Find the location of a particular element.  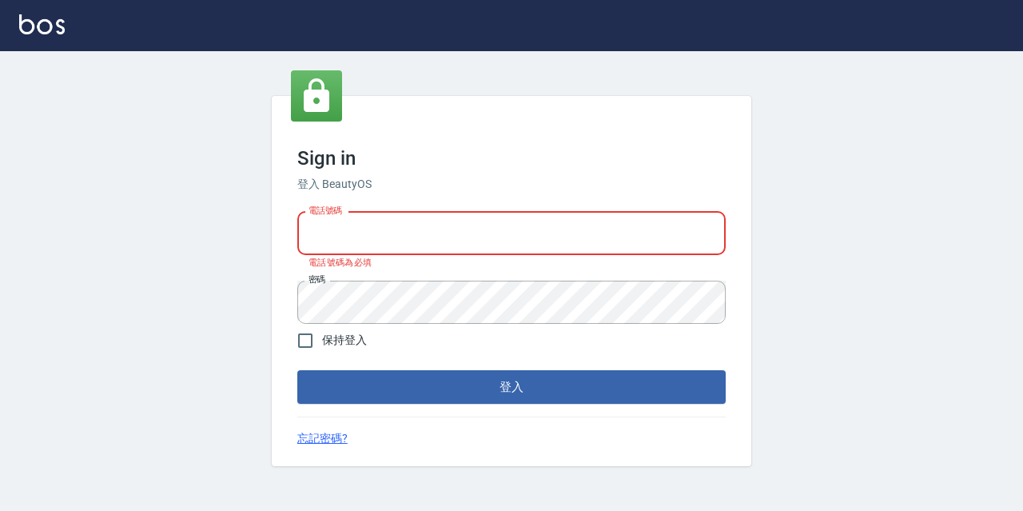

label: 密碼 is located at coordinates (316, 279).